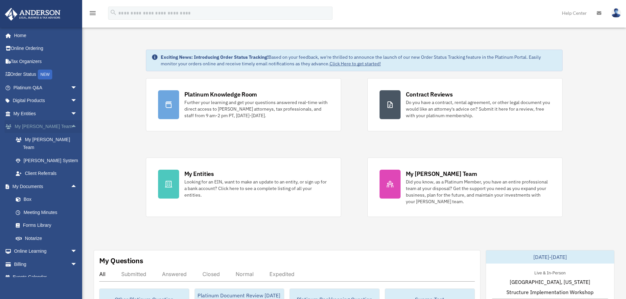 The height and width of the screenshot is (299, 626). Describe the element at coordinates (478, 192) in the screenshot. I see `div: Did you know, as a Platinum Member, you have an entire professional team at your disposal? Get th...` at that location.